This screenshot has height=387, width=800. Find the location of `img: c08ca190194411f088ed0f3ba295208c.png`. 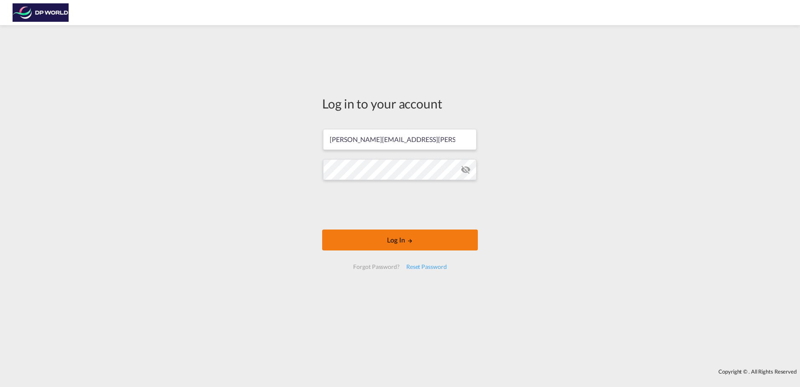

img: c08ca190194411f088ed0f3ba295208c.png is located at coordinates (41, 13).